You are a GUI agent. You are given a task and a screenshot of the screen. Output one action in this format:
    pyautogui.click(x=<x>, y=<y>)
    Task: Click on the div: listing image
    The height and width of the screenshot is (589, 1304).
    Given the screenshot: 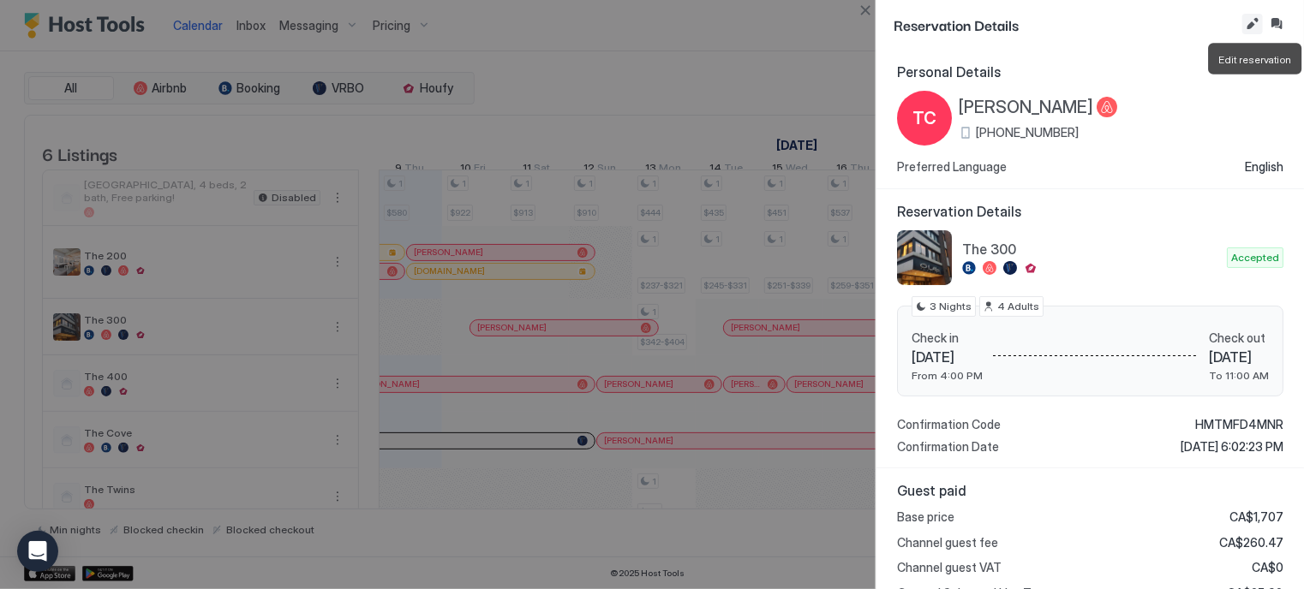 What is the action you would take?
    pyautogui.click(x=924, y=258)
    